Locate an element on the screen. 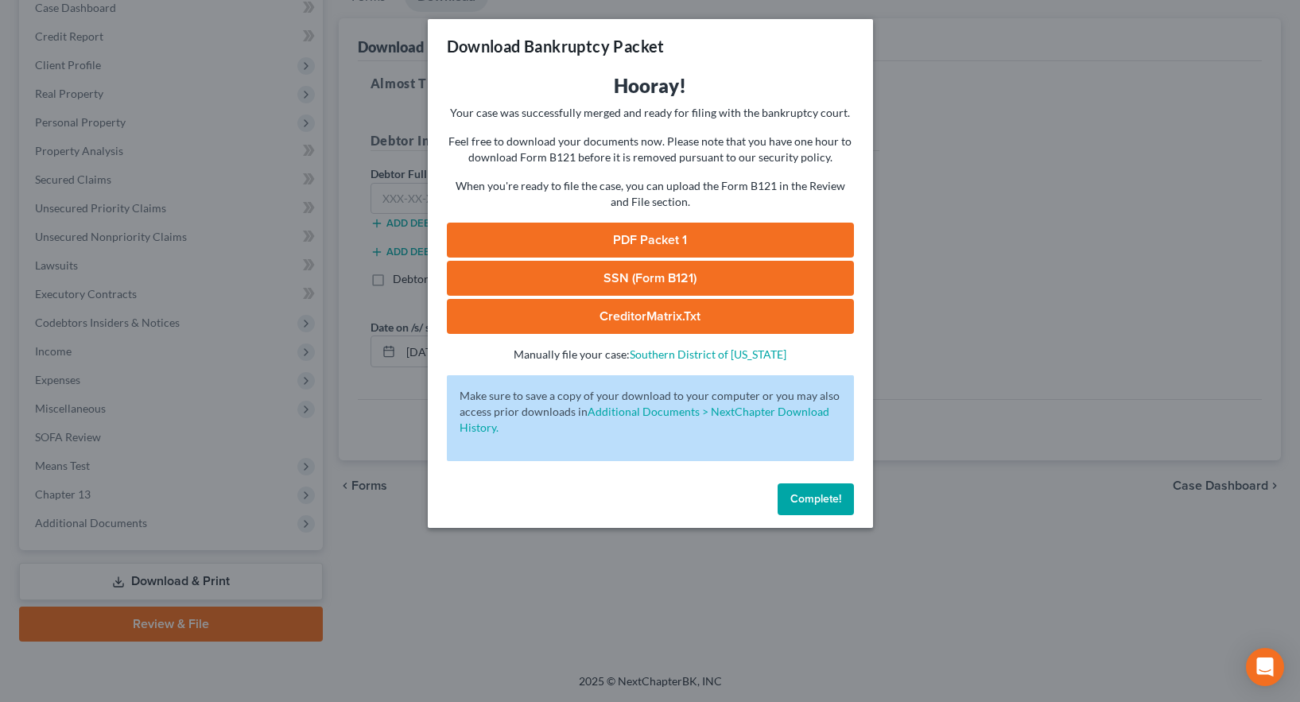 This screenshot has width=1300, height=702. a: PDF Packet 1 is located at coordinates (651, 240).